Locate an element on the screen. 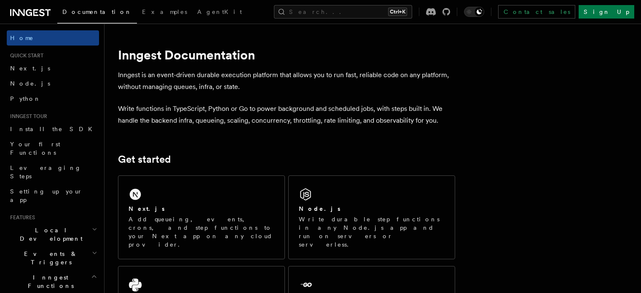 The height and width of the screenshot is (293, 641). span: Node.js is located at coordinates (30, 83).